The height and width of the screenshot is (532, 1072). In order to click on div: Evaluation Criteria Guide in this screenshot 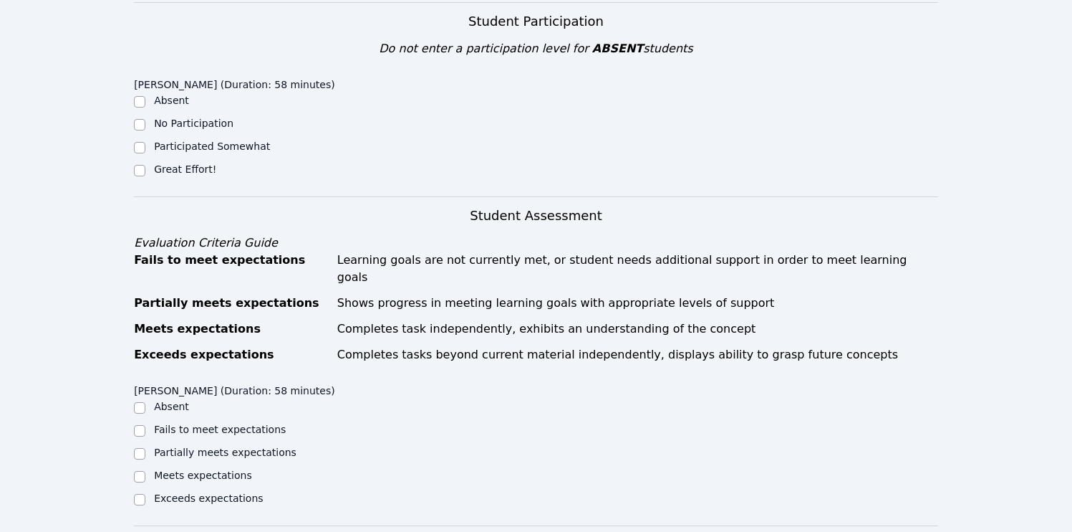, I will do `click(536, 243)`.